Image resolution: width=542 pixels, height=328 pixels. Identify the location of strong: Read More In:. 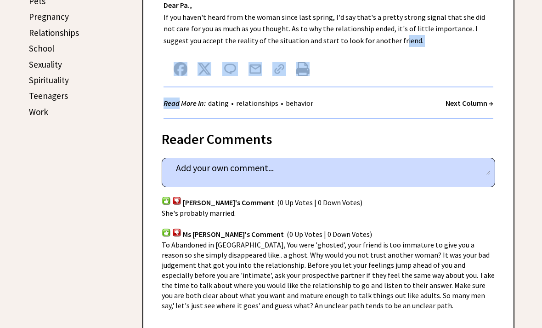
(185, 103).